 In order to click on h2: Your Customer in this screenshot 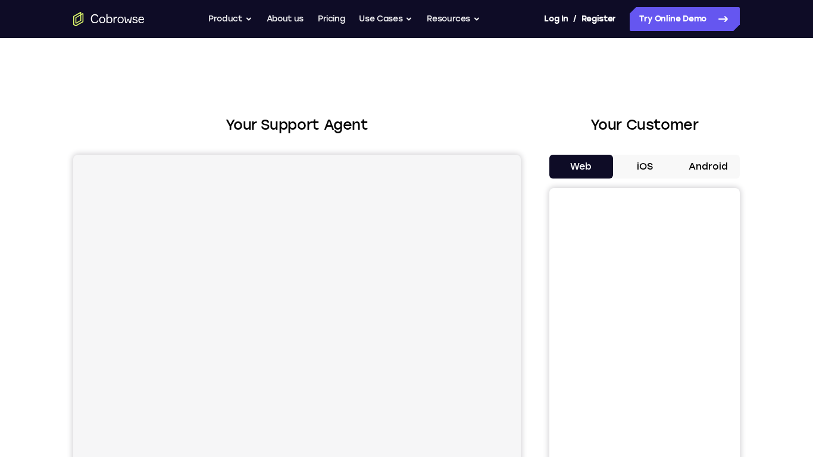, I will do `click(644, 125)`.